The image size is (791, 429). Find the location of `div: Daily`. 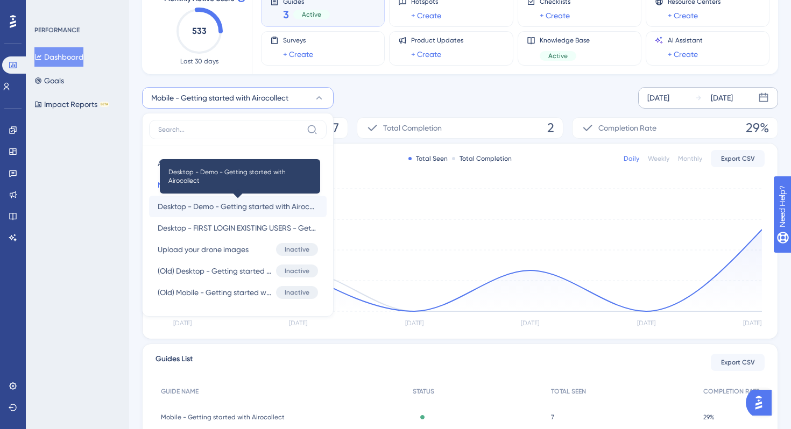

div: Daily is located at coordinates (631, 159).